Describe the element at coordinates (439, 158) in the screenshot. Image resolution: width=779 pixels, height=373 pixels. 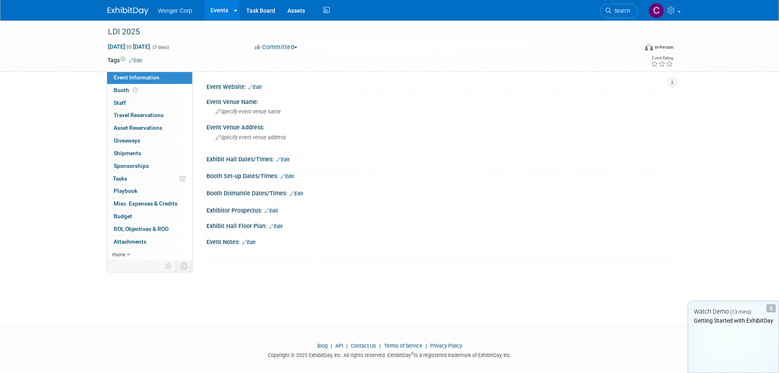
I see `div: Exhibit Hall Dates/Times:` at that location.